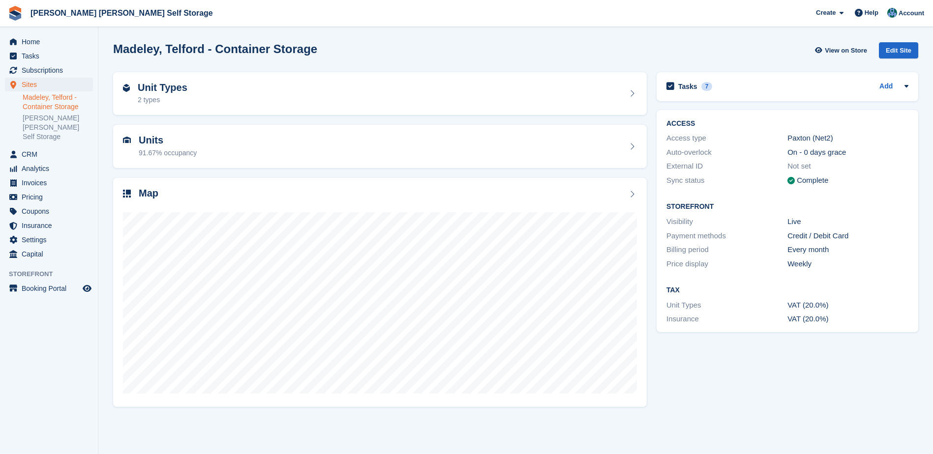  Describe the element at coordinates (58, 102) in the screenshot. I see `a: Madeley, Telford - Container Storage` at that location.